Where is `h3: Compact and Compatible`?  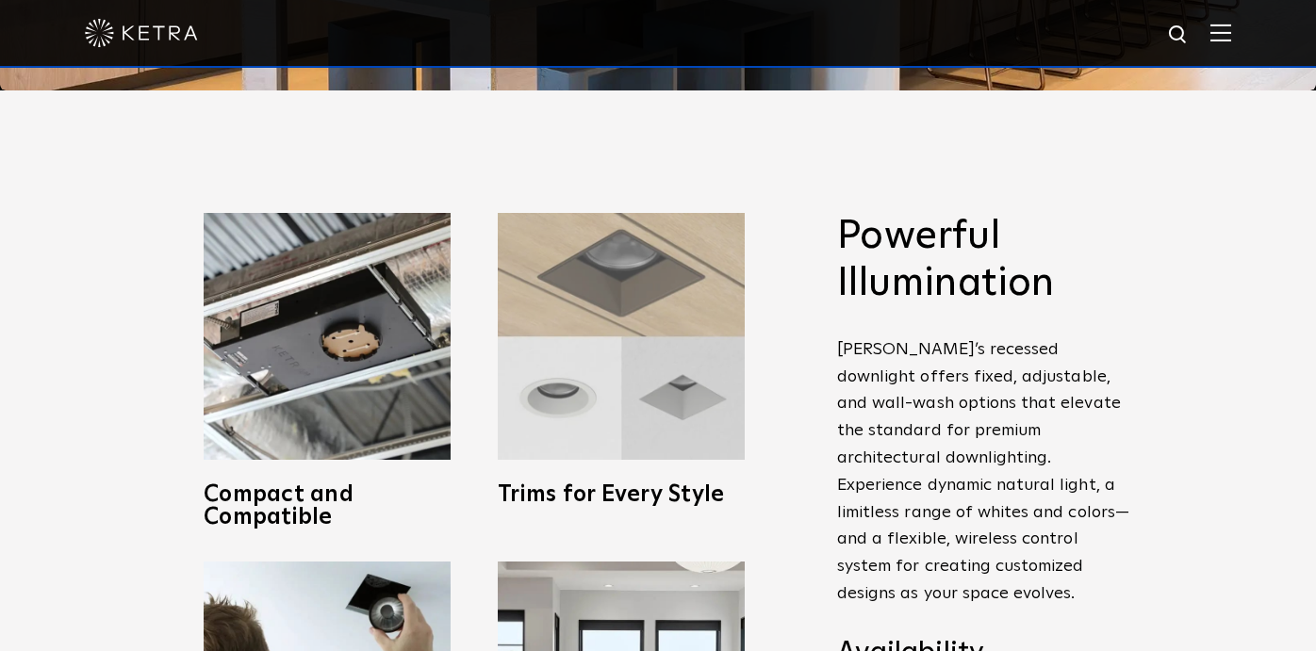
h3: Compact and Compatible is located at coordinates (327, 506).